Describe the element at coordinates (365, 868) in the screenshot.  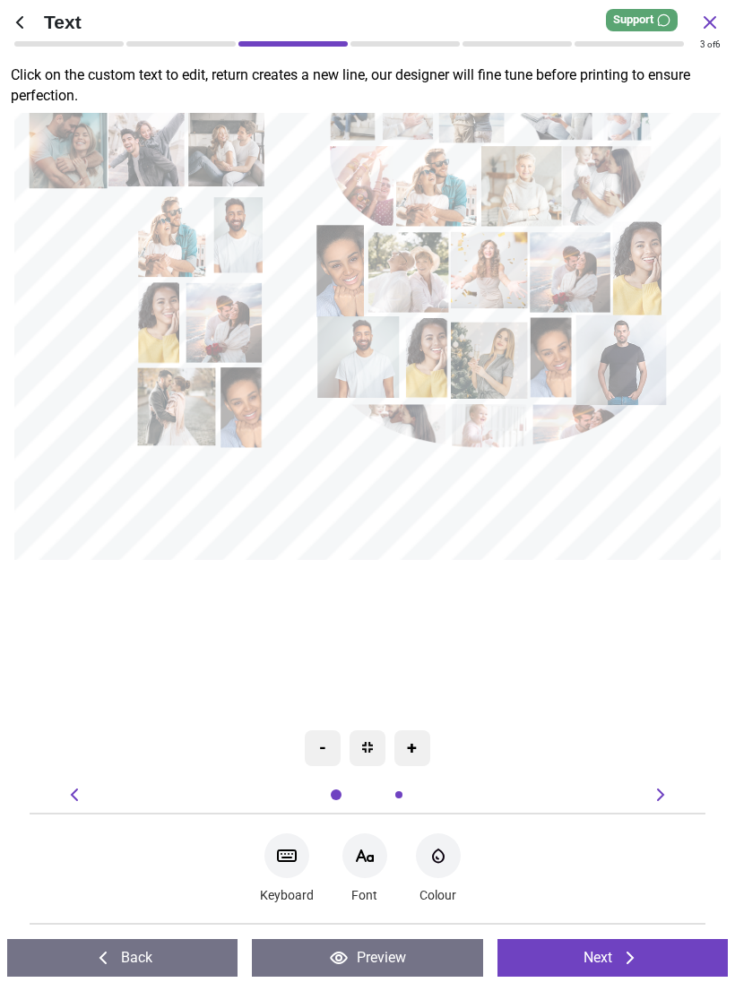
I see `div: Font` at that location.